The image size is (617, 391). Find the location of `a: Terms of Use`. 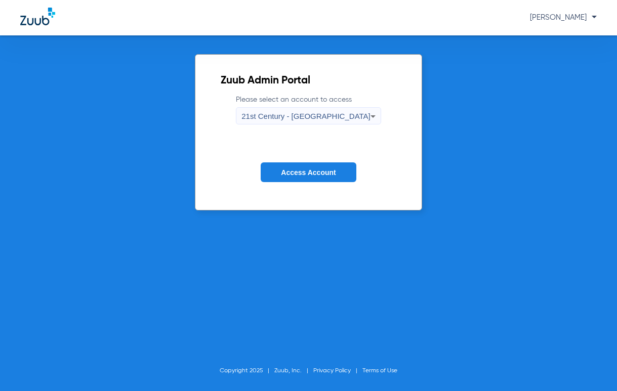

a: Terms of Use is located at coordinates (379, 371).